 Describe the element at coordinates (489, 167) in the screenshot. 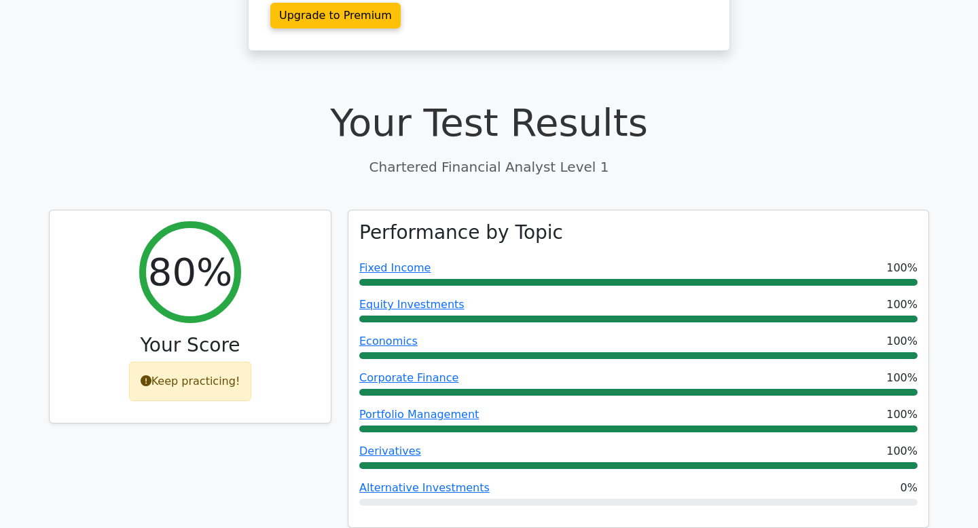

I see `p: Chartered Financial Analyst Level 1` at that location.